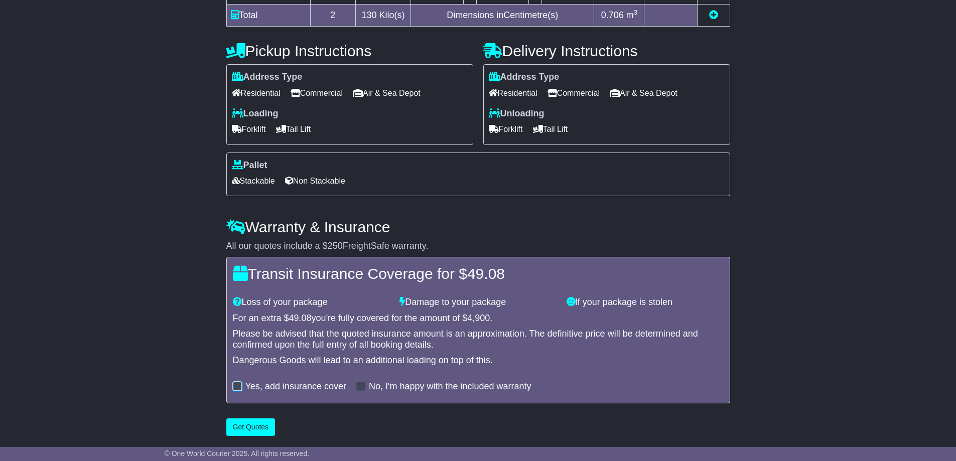  What do you see at coordinates (636, 12) in the screenshot?
I see `sup: 3` at bounding box center [636, 12].